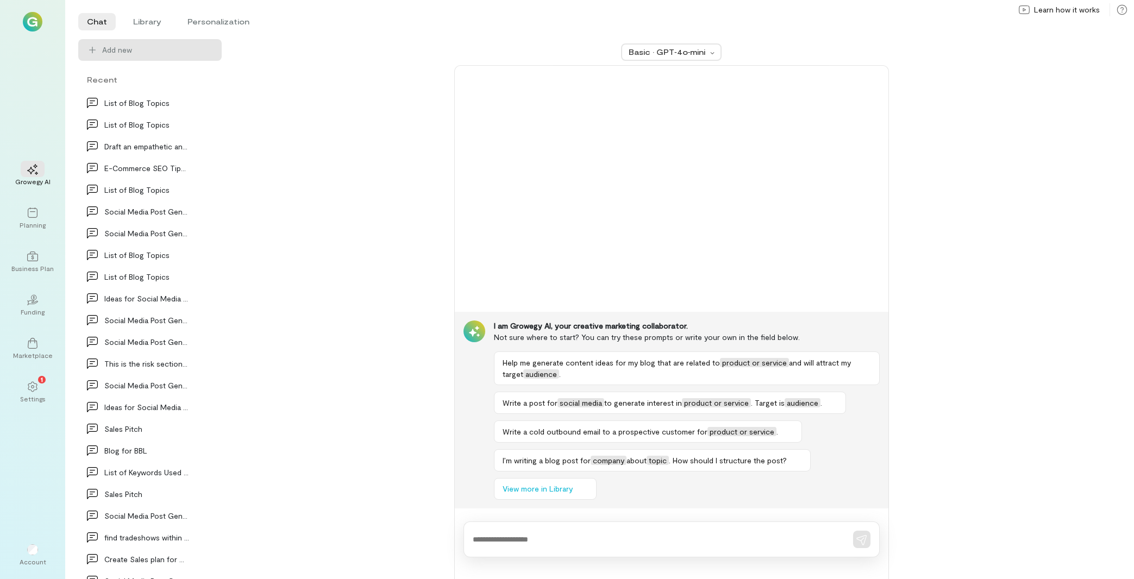 This screenshot has width=1134, height=579. I want to click on div: Settings, so click(33, 399).